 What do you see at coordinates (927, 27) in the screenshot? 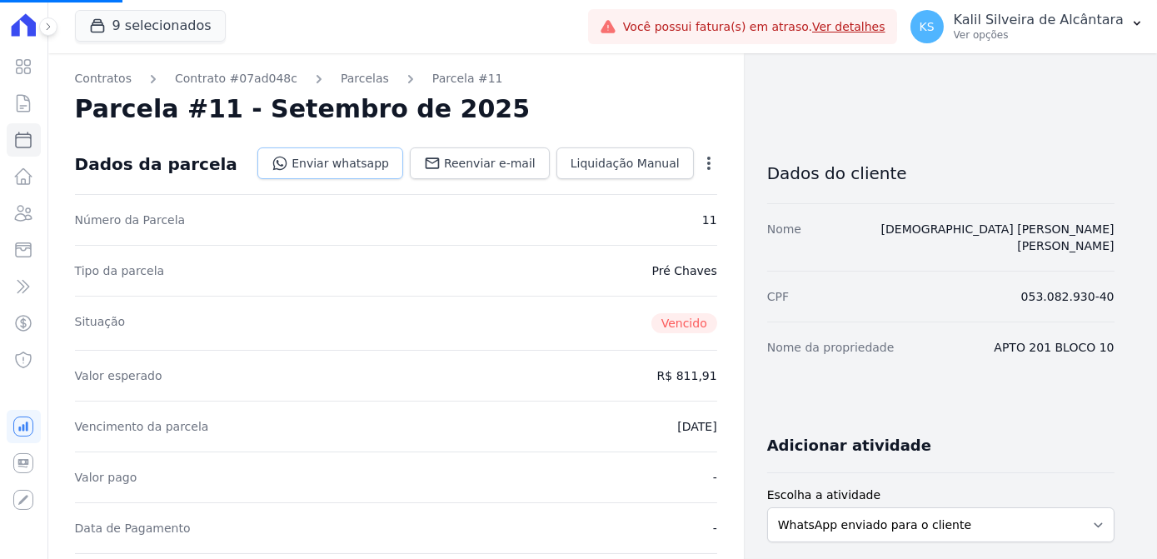
I see `span: KS` at bounding box center [927, 27].